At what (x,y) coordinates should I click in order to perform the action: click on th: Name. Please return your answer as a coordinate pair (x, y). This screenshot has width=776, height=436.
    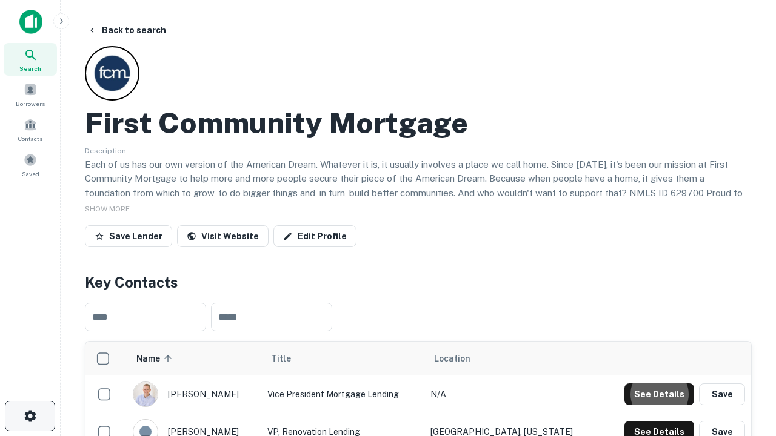
    Looking at the image, I should click on (194, 359).